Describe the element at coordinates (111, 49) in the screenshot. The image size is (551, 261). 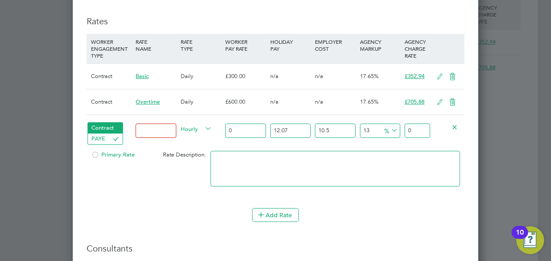
I see `div: WORKER ENGAGEMENT TYPE` at that location.